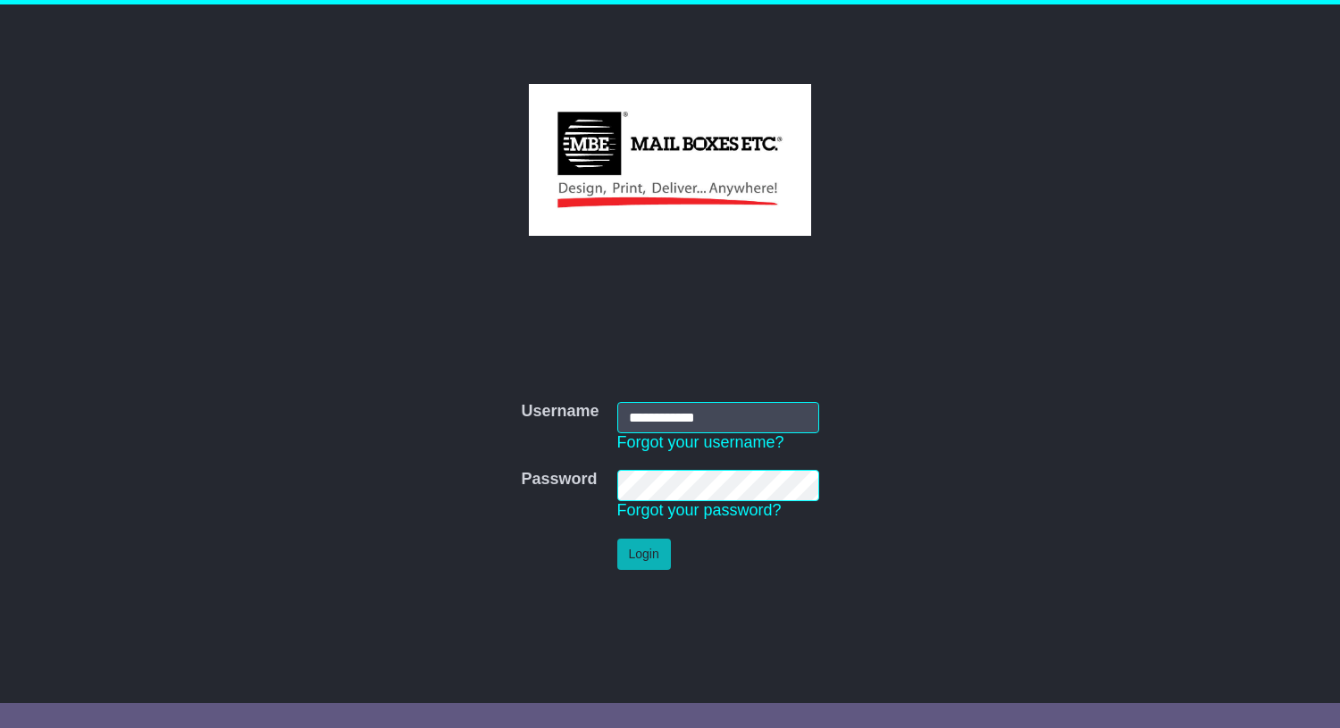  What do you see at coordinates (699, 510) in the screenshot?
I see `a: Forgot your password?` at bounding box center [699, 510].